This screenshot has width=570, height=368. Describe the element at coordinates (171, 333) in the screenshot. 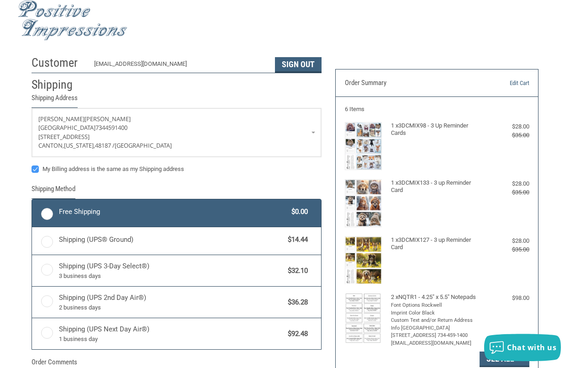

I see `span: Shipping (UPS Next Day Air®)` at that location.